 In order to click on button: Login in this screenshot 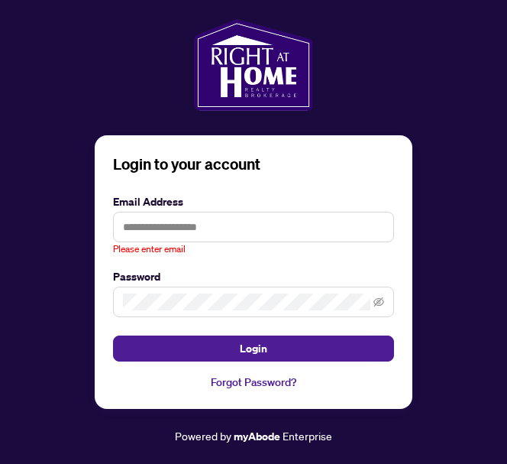, I will do `click(254, 348)`.